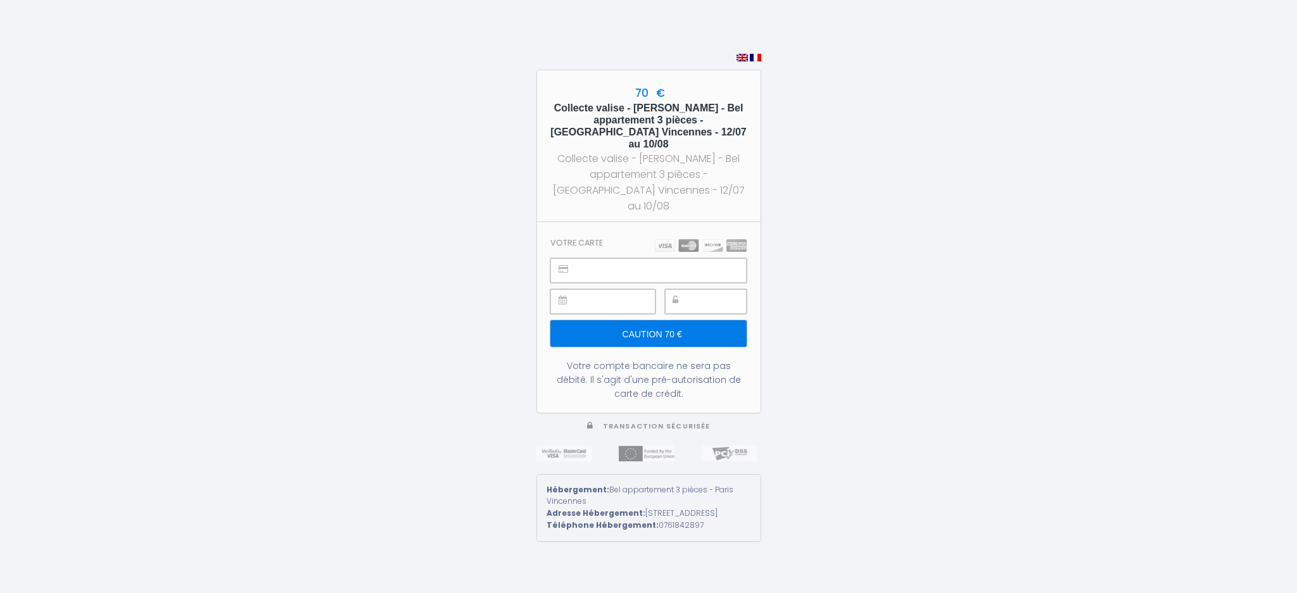 The image size is (1297, 593). Describe the element at coordinates (648, 93) in the screenshot. I see `span: 70 €` at that location.